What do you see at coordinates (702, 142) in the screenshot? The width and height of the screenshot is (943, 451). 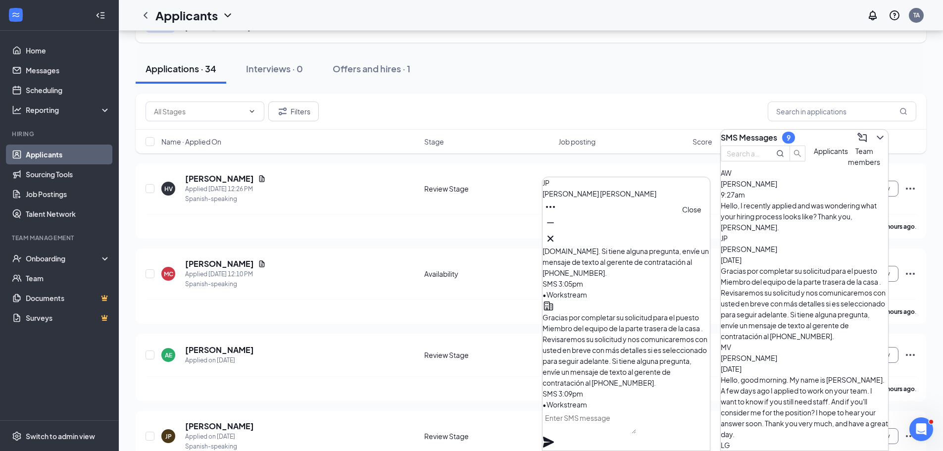 I see `span: Score` at bounding box center [702, 142].